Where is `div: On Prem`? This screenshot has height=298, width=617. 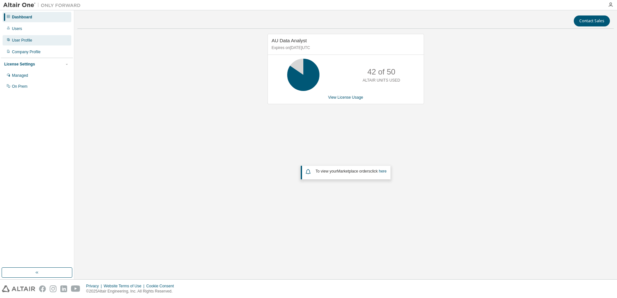 div: On Prem is located at coordinates (20, 86).